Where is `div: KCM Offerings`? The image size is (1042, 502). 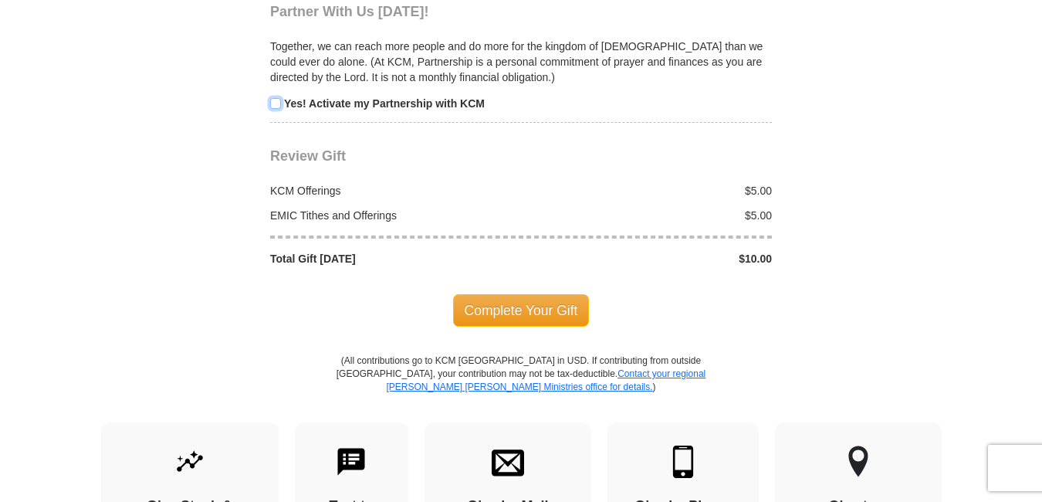
div: KCM Offerings is located at coordinates (392, 191).